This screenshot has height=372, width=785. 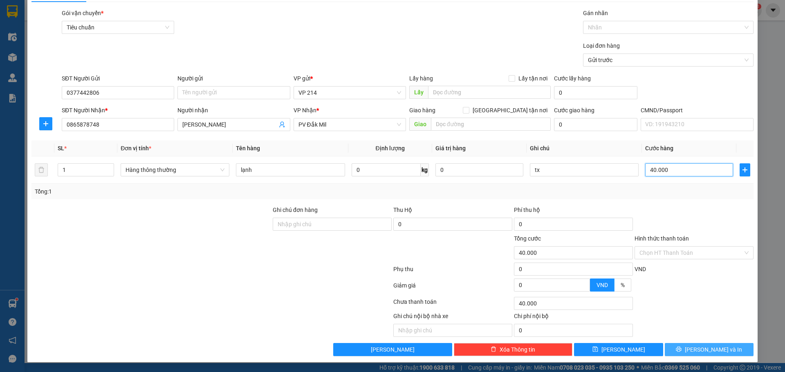 I want to click on span: Xóa Thông tin, so click(x=517, y=350).